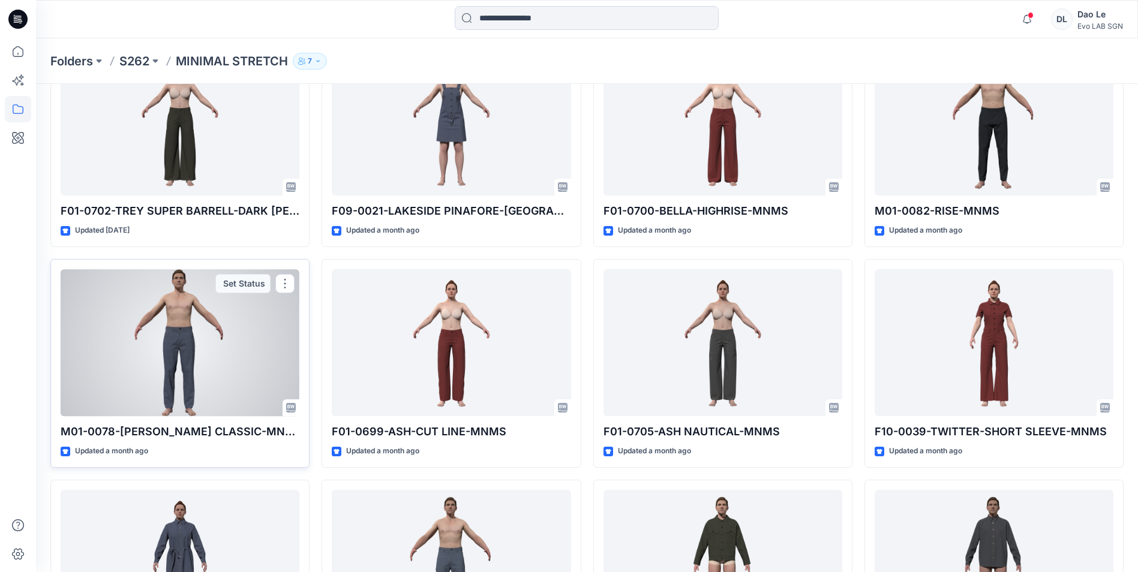  What do you see at coordinates (1100, 26) in the screenshot?
I see `div: Evo LAB SGN` at bounding box center [1100, 26].